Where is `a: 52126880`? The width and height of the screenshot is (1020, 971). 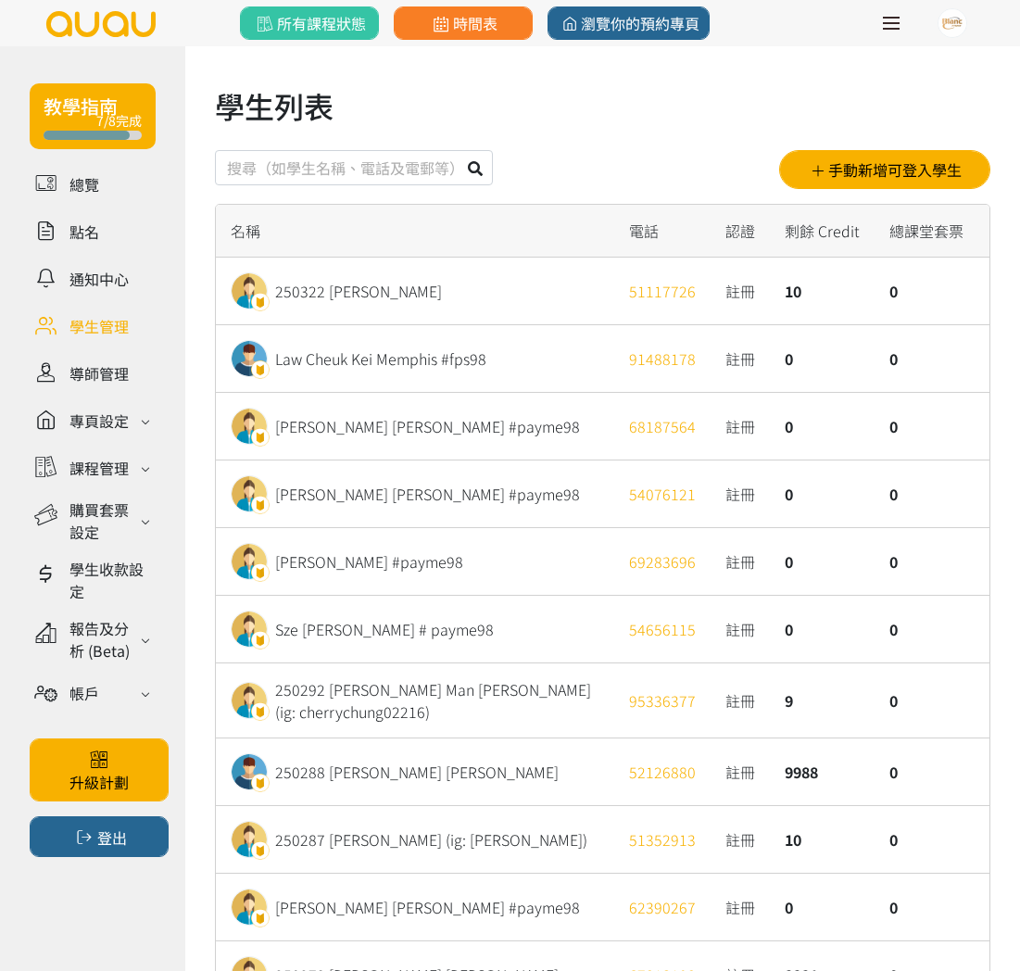
a: 52126880 is located at coordinates (663, 772).